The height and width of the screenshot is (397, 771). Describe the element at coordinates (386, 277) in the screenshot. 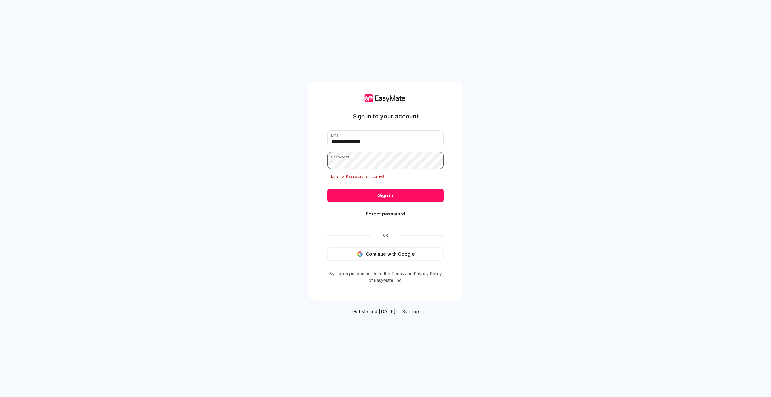

I see `p: By signing in, you agree to the and of EasyMate, Inc.` at that location.